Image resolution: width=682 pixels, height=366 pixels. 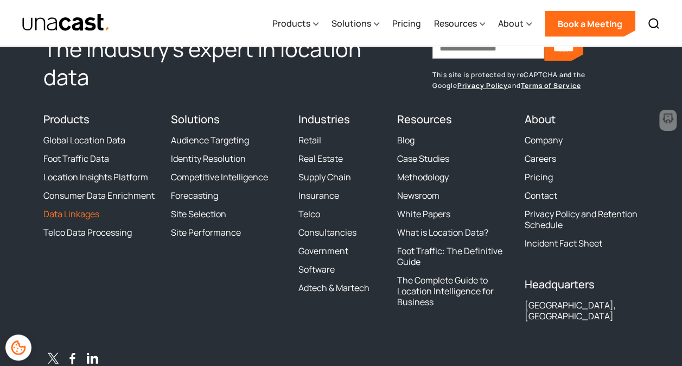 I want to click on a: Contact, so click(x=540, y=195).